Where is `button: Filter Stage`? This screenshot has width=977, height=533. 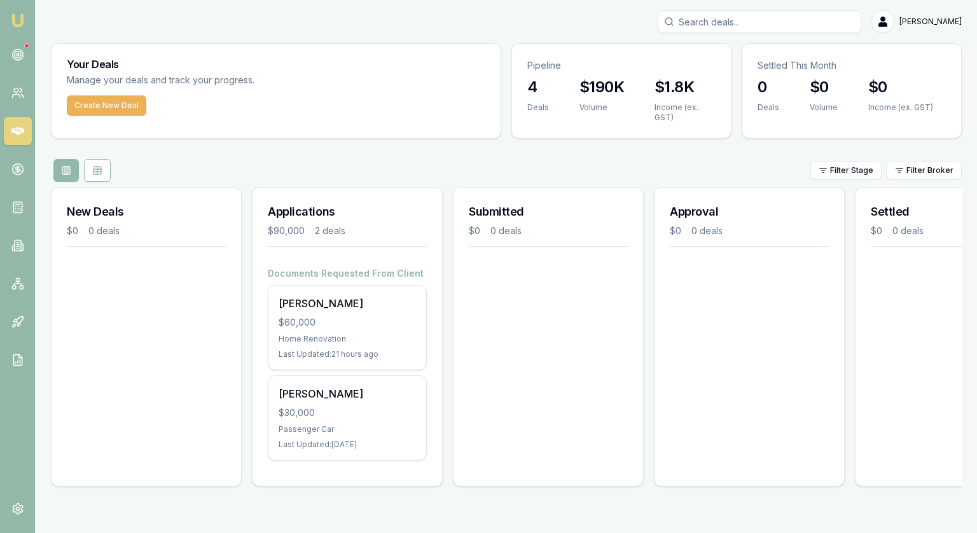
button: Filter Stage is located at coordinates (846, 171).